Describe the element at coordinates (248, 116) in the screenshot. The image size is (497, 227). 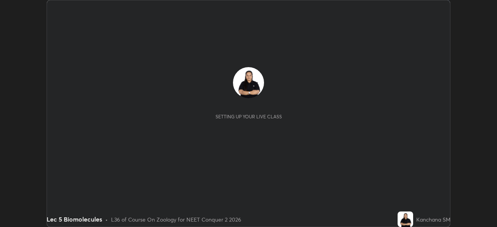
I see `div: Setting up your live class` at that location.